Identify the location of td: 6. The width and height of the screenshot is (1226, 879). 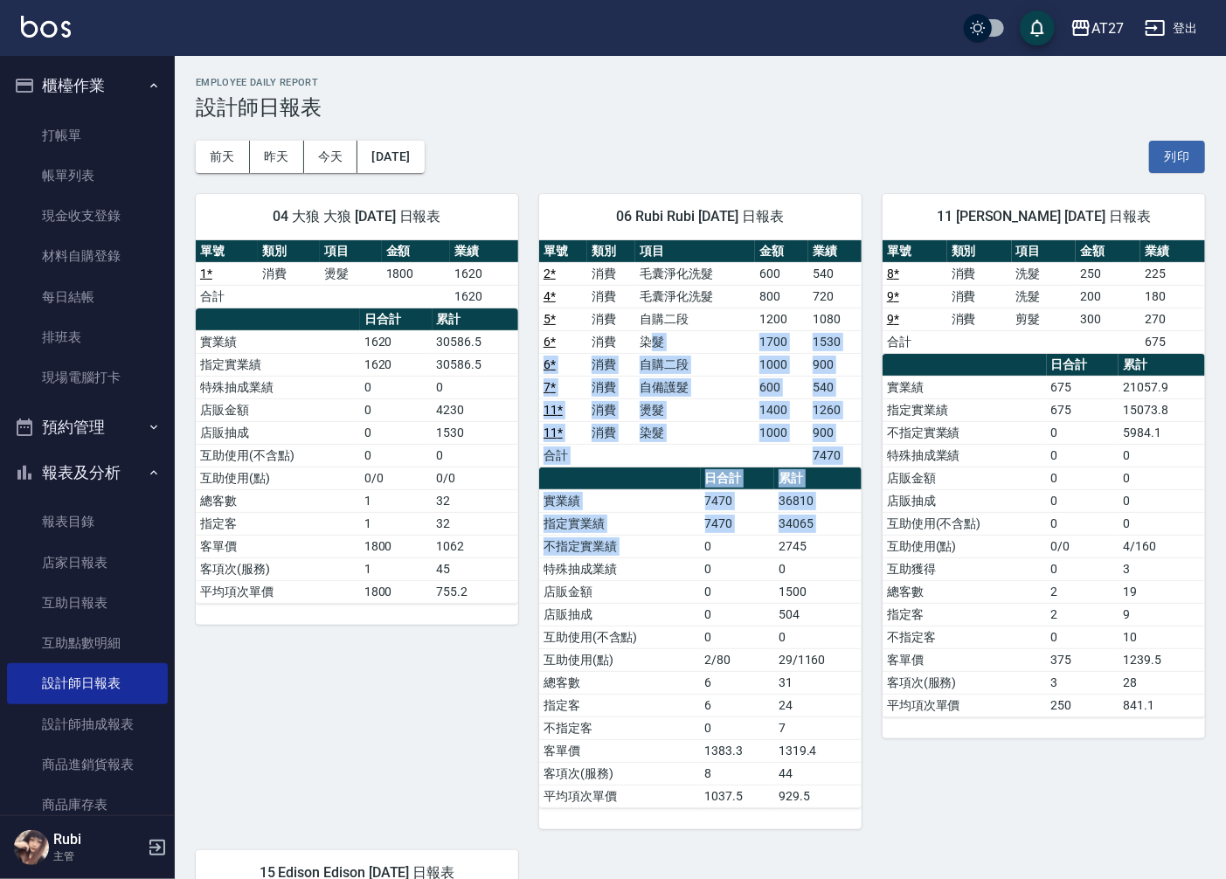
(738, 705).